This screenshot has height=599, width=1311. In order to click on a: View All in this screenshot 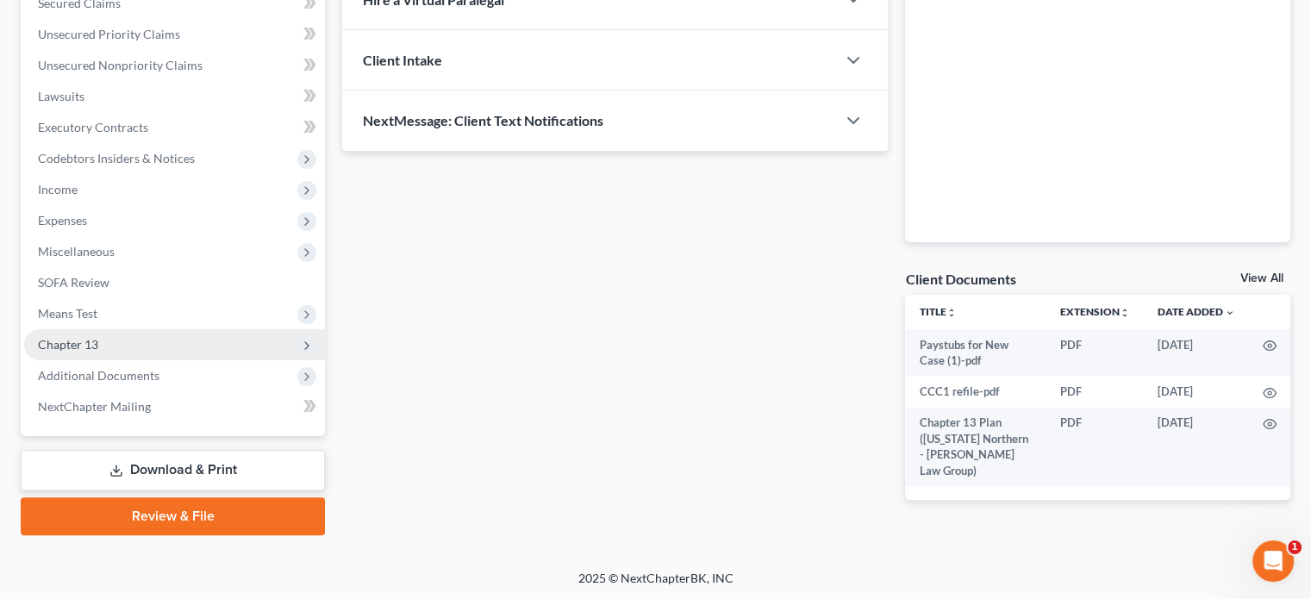, I will do `click(1261, 278)`.